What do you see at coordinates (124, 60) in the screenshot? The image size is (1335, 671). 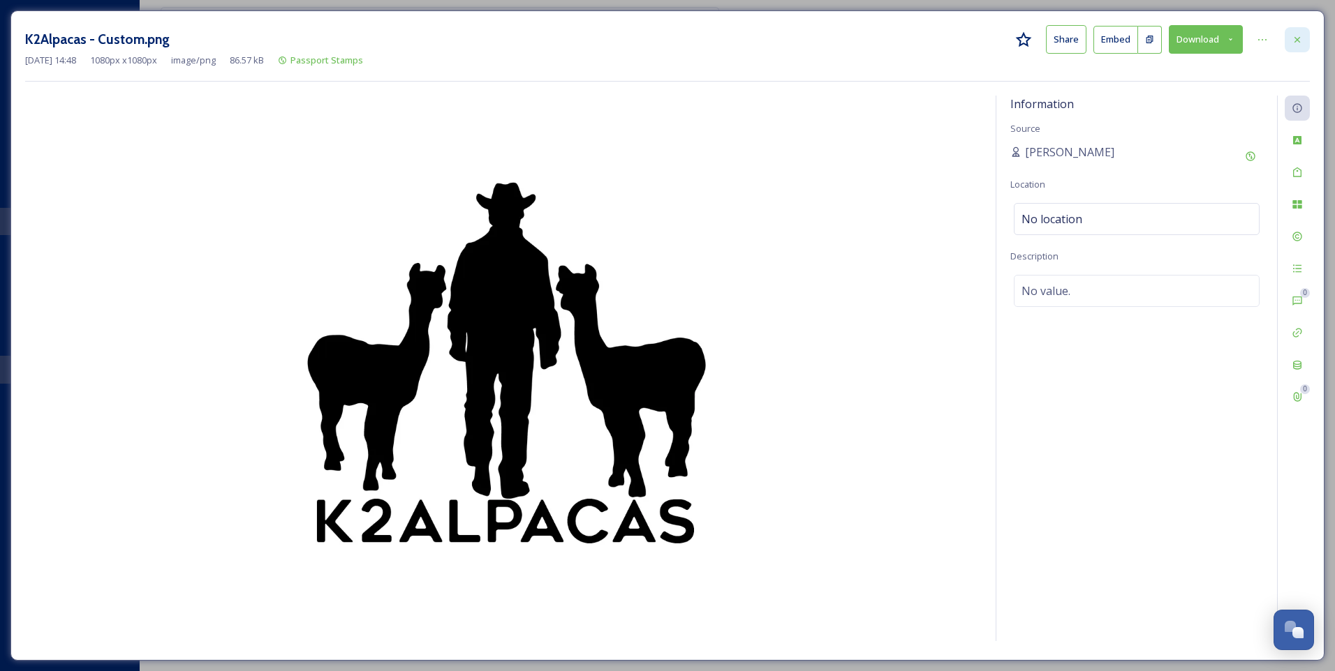 I see `span: 1080 px x 1080 px` at bounding box center [124, 60].